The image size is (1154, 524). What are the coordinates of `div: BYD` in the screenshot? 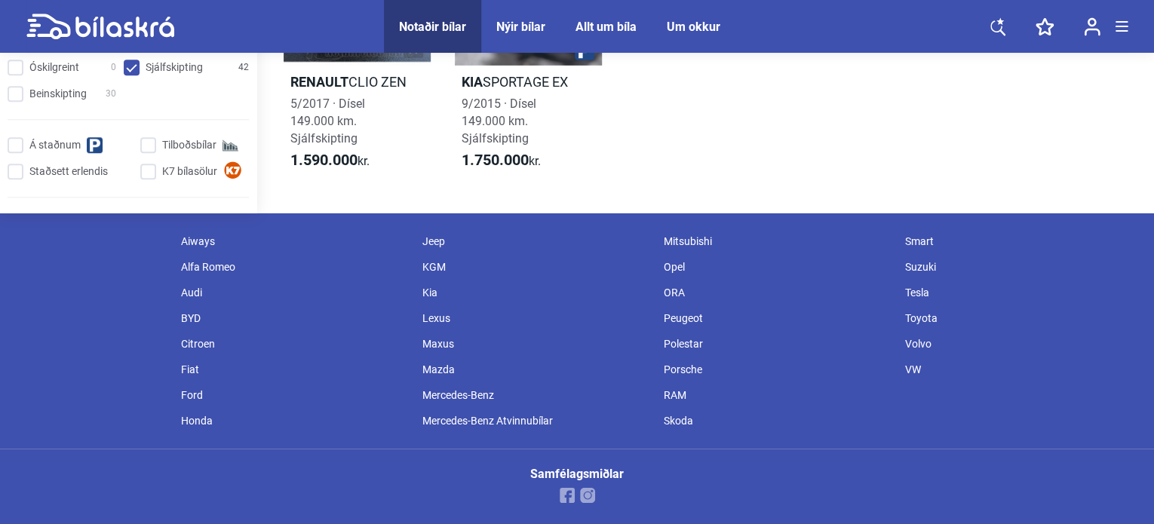 It's located at (294, 318).